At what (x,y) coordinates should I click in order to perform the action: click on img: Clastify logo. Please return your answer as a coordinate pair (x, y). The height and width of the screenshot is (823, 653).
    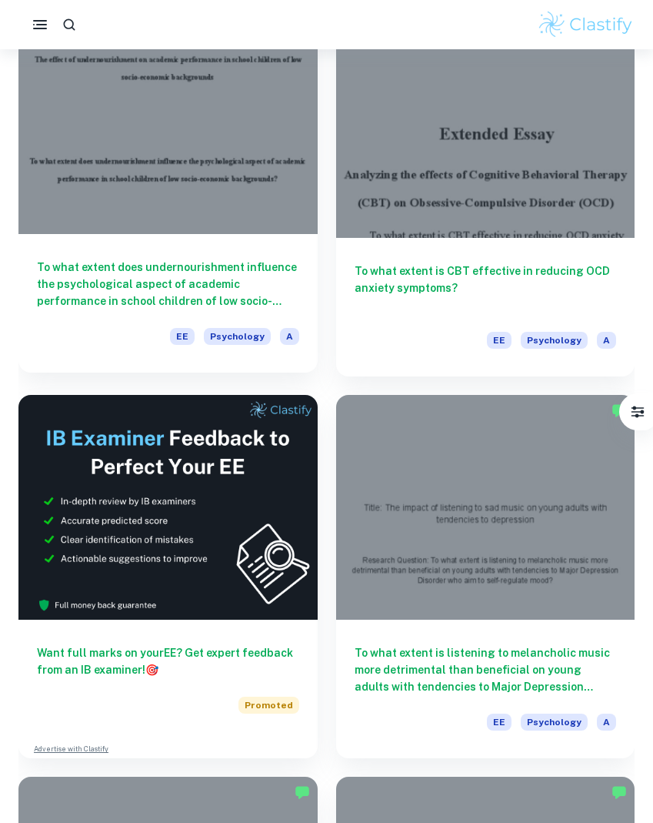
    Looking at the image, I should click on (586, 25).